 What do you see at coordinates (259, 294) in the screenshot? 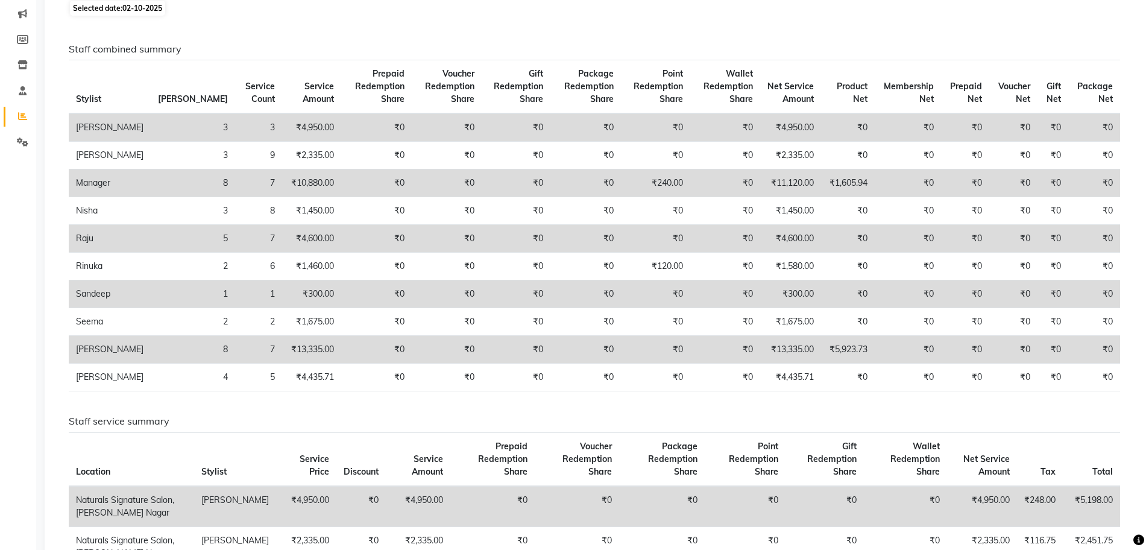
I see `td: 1` at bounding box center [259, 294].